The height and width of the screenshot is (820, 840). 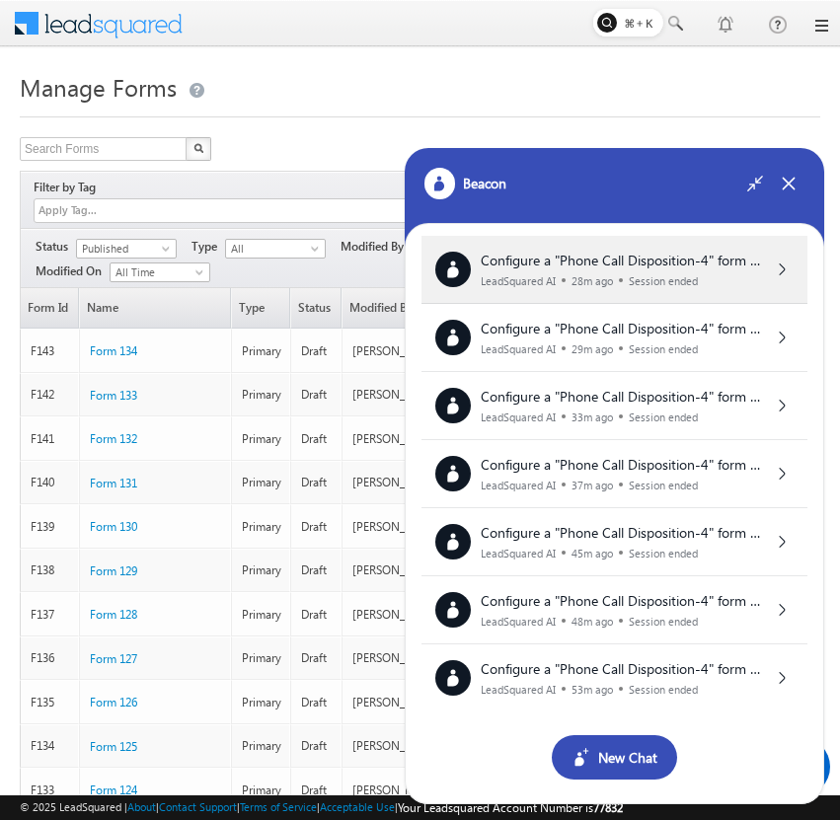 I want to click on a: All, so click(x=275, y=249).